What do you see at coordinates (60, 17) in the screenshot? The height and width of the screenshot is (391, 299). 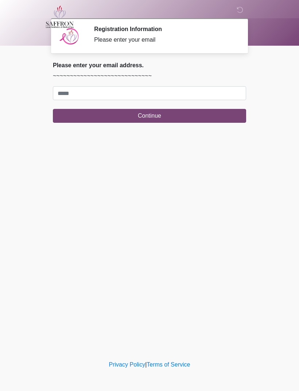 I see `img: Saffron Laser Aesthetics and Medical Spa Logo` at bounding box center [60, 17].